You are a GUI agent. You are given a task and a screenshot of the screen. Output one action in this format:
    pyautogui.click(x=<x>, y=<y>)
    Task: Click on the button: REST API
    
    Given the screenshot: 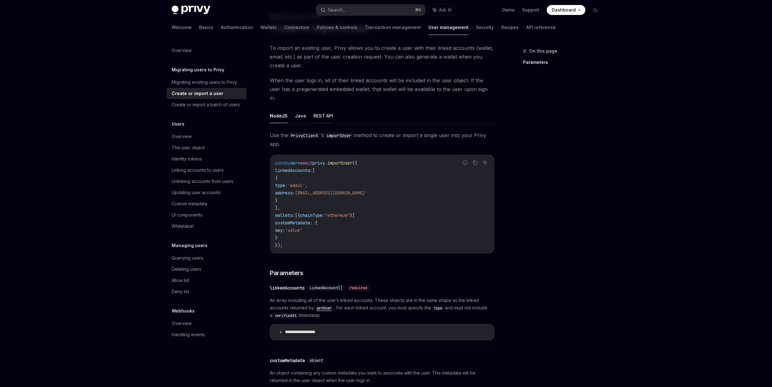 What is the action you would take?
    pyautogui.click(x=323, y=116)
    